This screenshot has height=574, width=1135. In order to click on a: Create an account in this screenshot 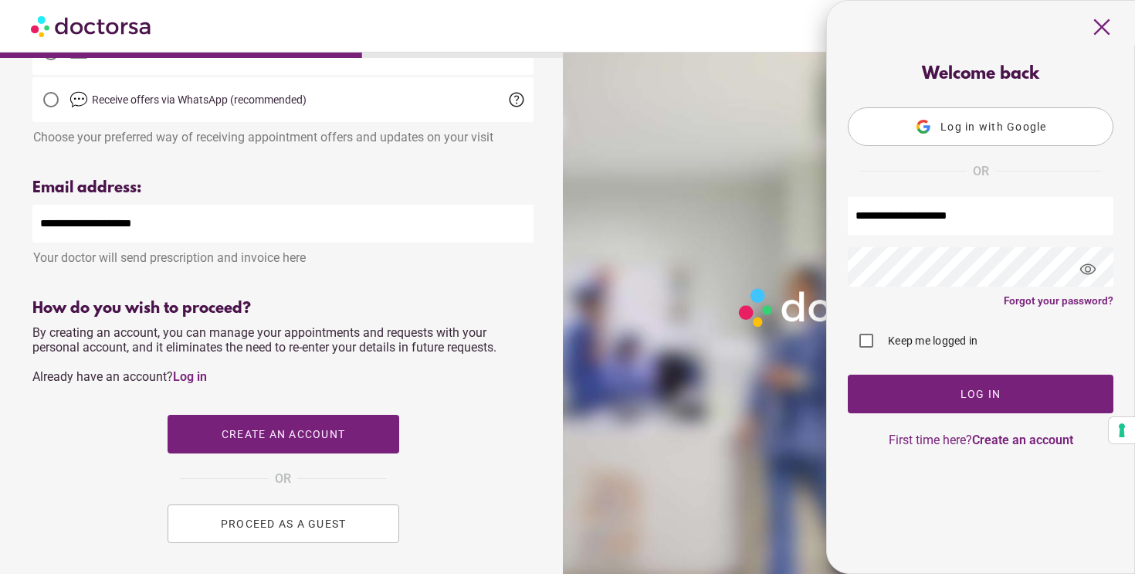, I will do `click(1022, 439)`.